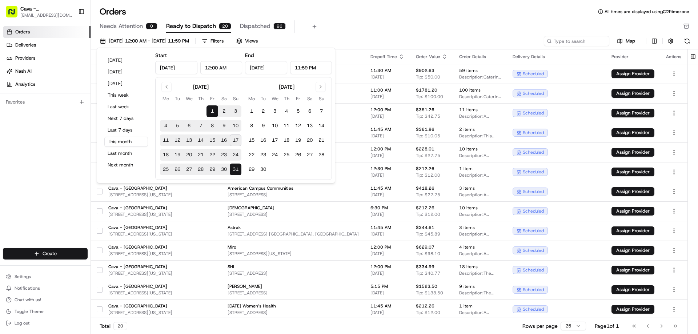 The image size is (698, 334). I want to click on span: Description: A catering order for 20 people including a Group Bowl Bar with grilled chicken, two ..., so click(480, 254).